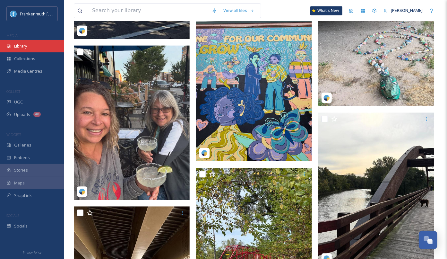 The height and width of the screenshot is (259, 447). I want to click on span: Maps, so click(19, 183).